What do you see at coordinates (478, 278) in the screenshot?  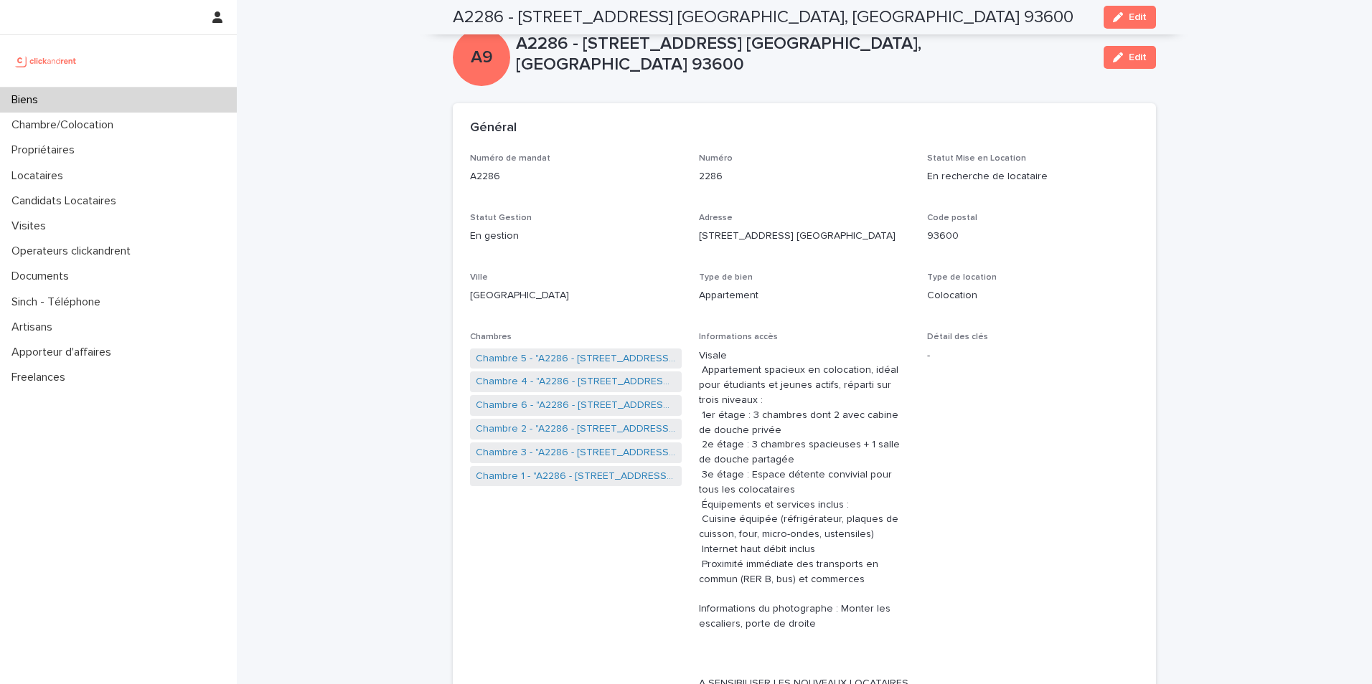 I see `span: Ville` at bounding box center [478, 278].